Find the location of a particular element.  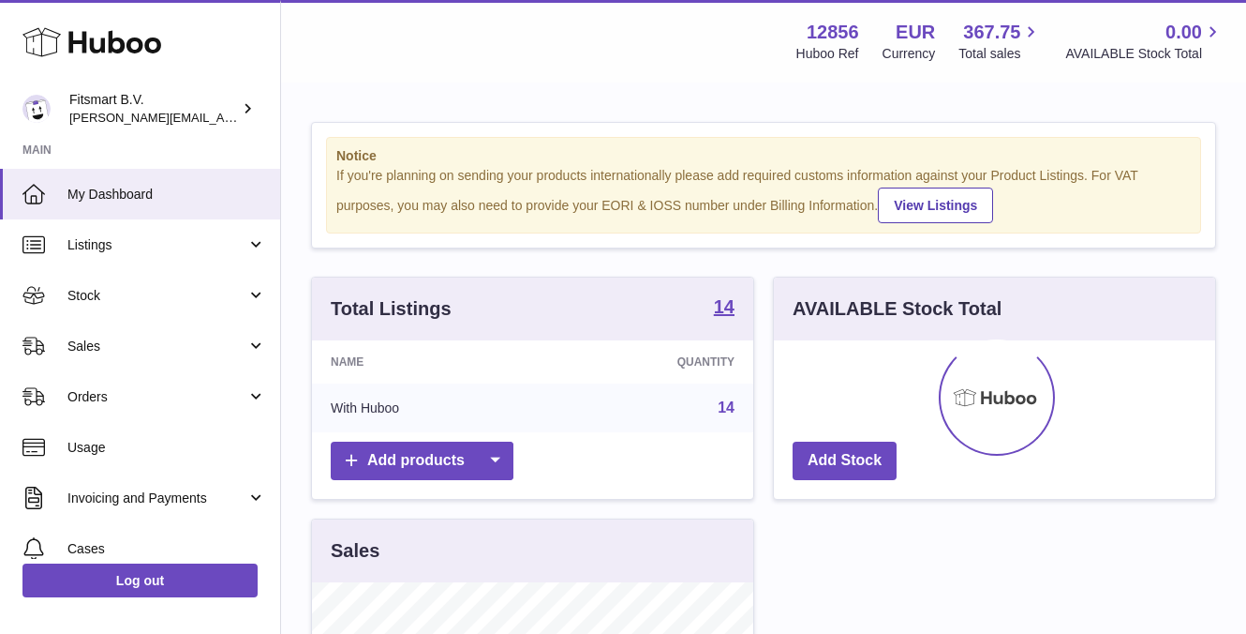

a: Add products is located at coordinates (422, 460).